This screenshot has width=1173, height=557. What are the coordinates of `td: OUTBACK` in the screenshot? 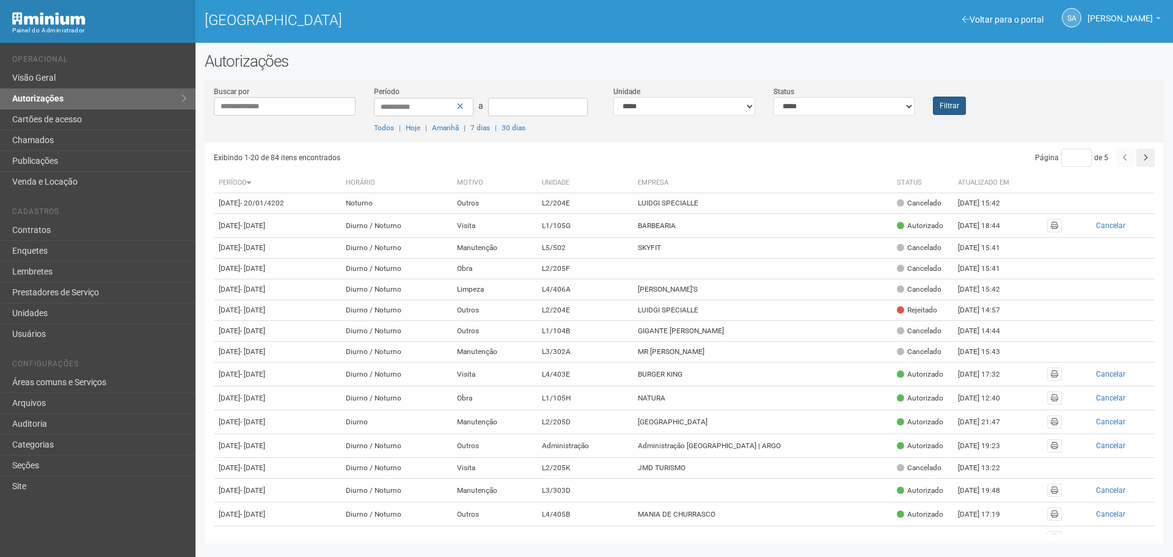 It's located at (763, 538).